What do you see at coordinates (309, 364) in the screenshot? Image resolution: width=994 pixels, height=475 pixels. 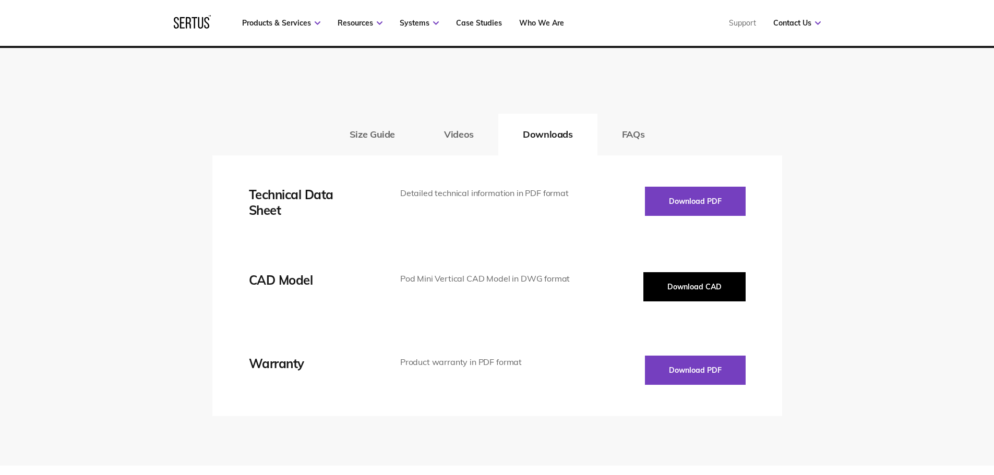 I see `div: Warranty` at bounding box center [309, 364].